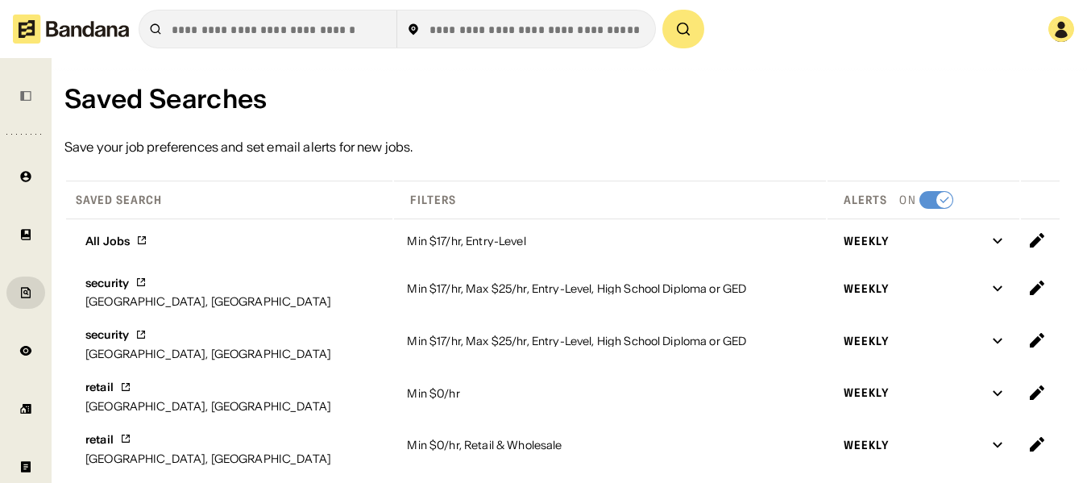 The width and height of the screenshot is (1087, 483). I want to click on div: Alerts, so click(859, 200).